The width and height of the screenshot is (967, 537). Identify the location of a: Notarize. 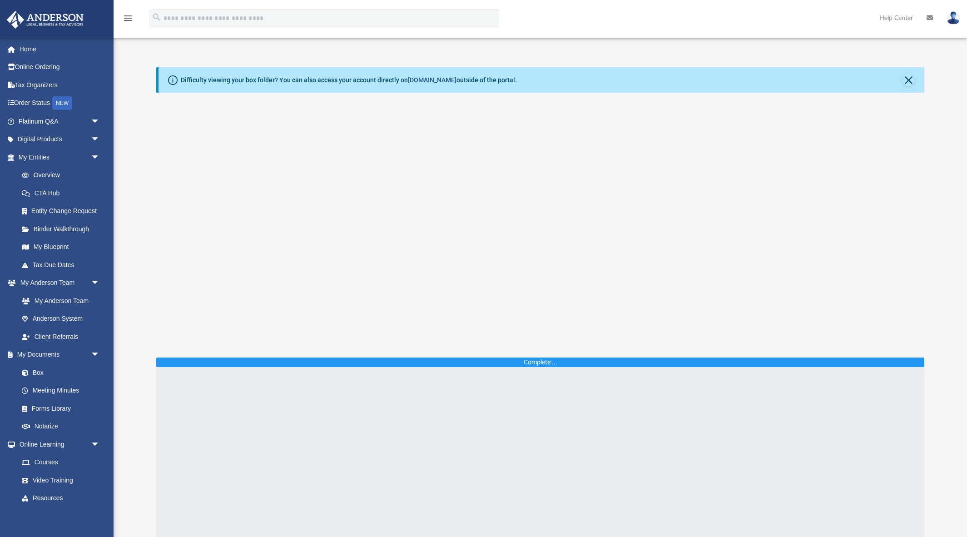
(61, 427).